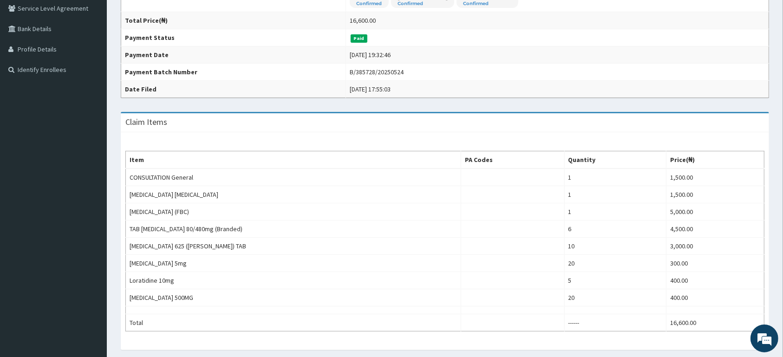 This screenshot has height=357, width=783. I want to click on span: Paid, so click(359, 39).